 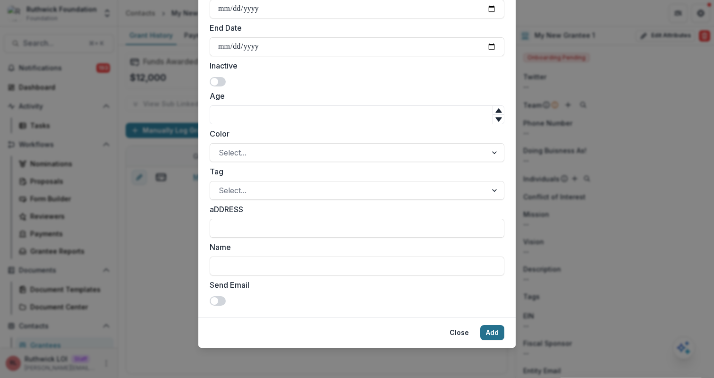 I want to click on label: End Date, so click(x=354, y=28).